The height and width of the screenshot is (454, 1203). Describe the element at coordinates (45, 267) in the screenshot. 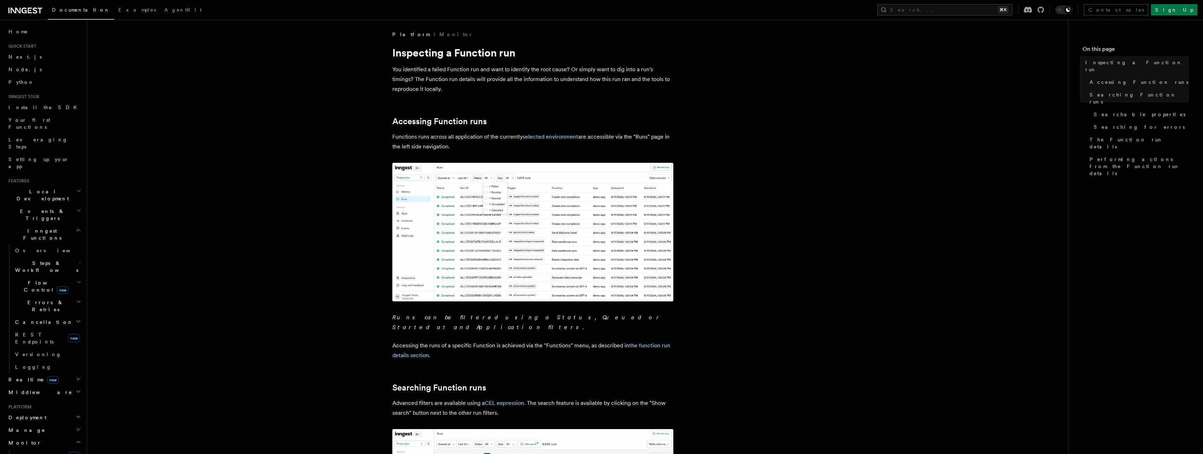

I see `span: Steps & Workflows` at that location.